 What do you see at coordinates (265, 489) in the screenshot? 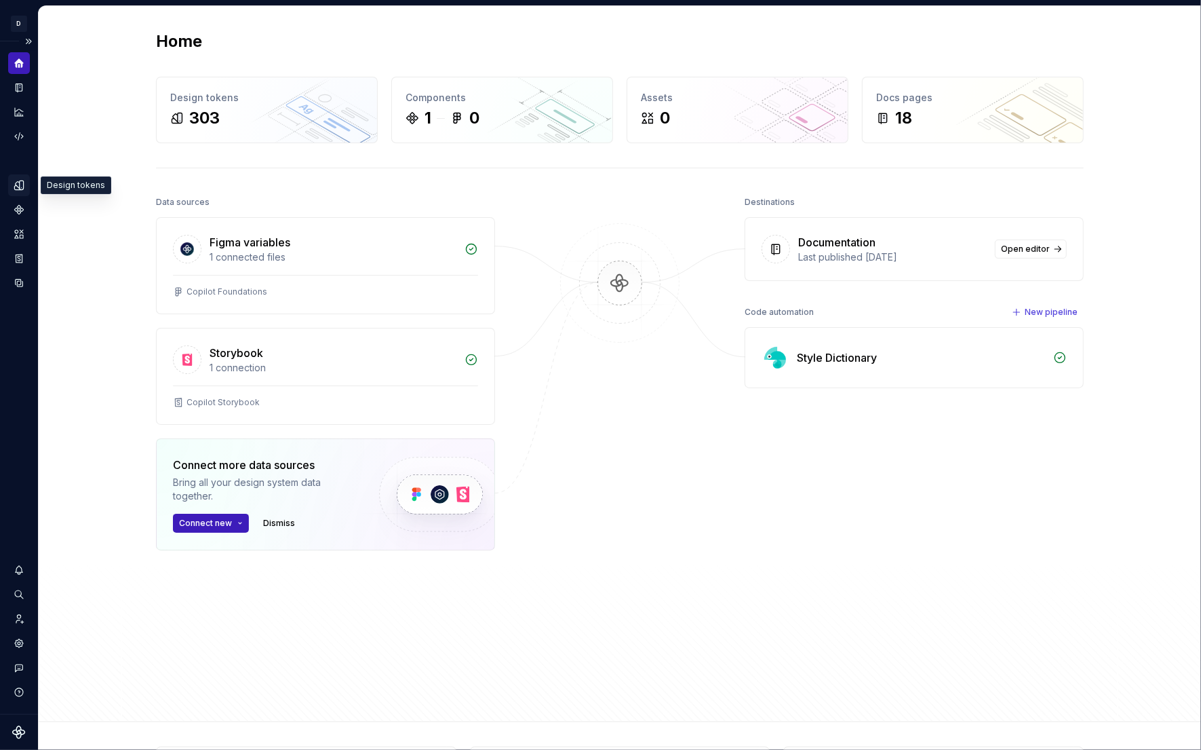
I see `div: Bring all your design system data together.` at bounding box center [265, 489].